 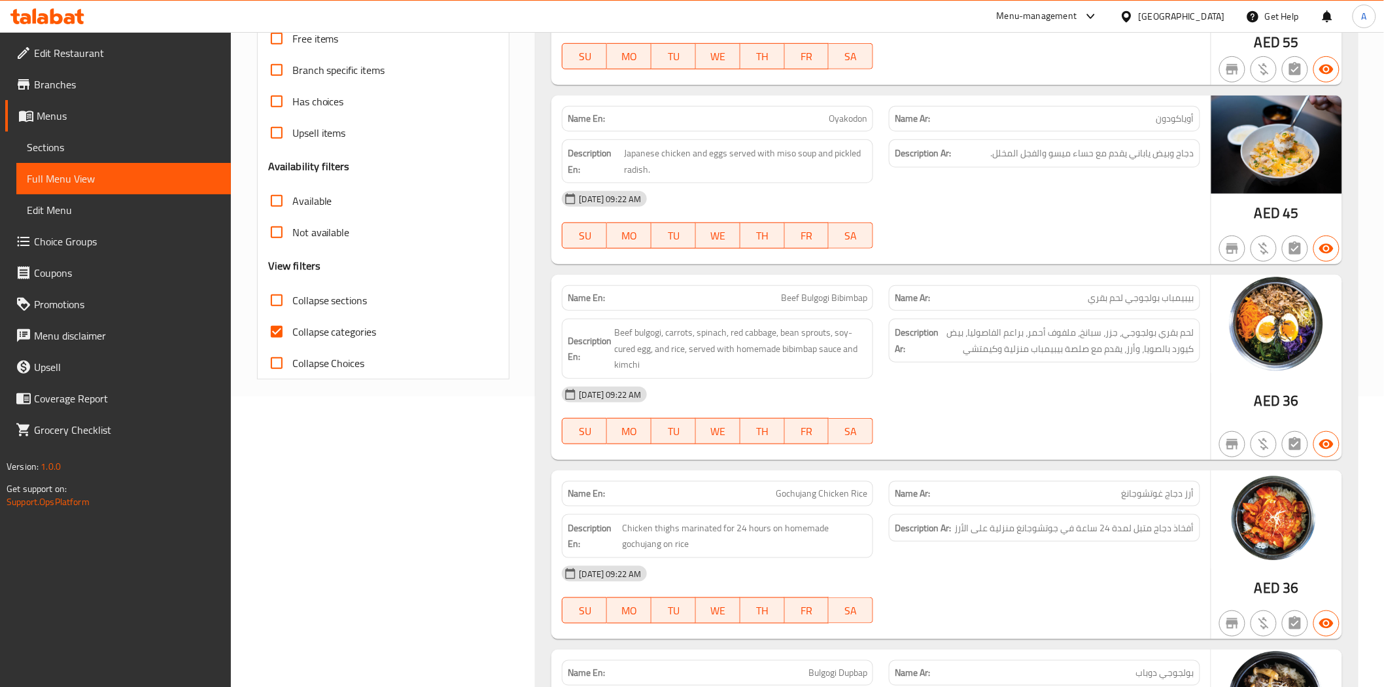 I want to click on a: Edit Menu, so click(x=124, y=210).